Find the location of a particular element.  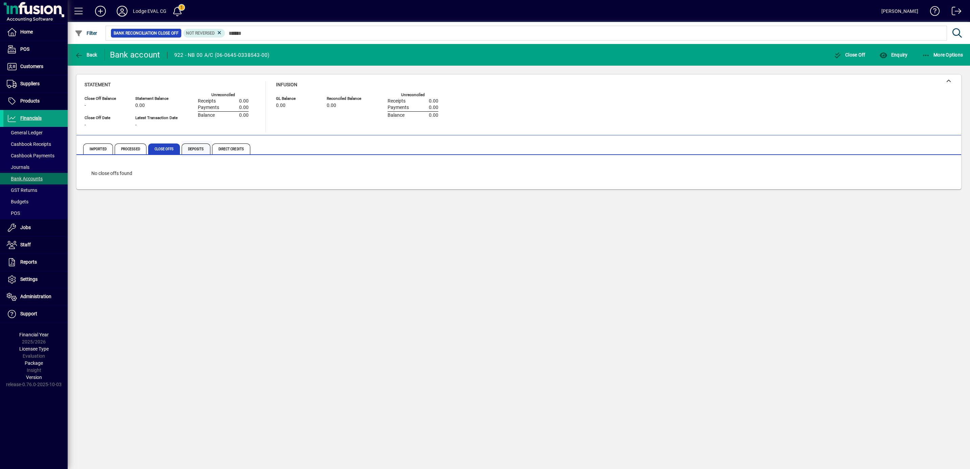

span: Deposits is located at coordinates (196, 149).